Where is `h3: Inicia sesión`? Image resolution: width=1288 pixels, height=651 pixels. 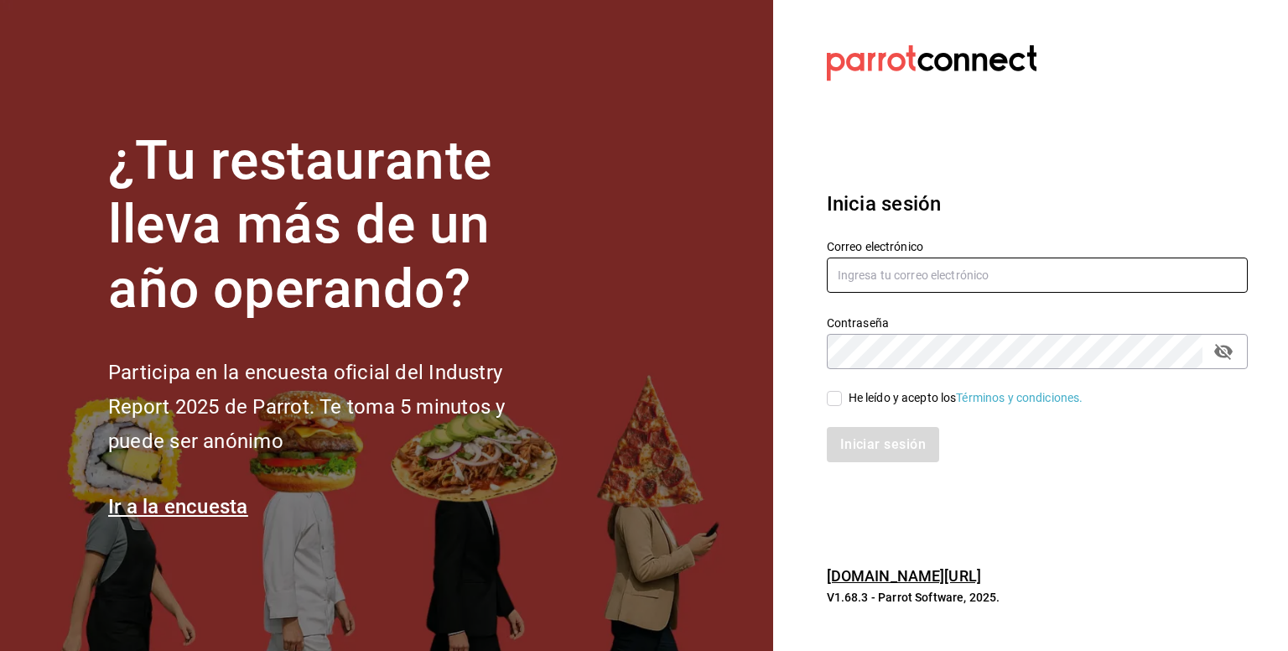 h3: Inicia sesión is located at coordinates (1037, 204).